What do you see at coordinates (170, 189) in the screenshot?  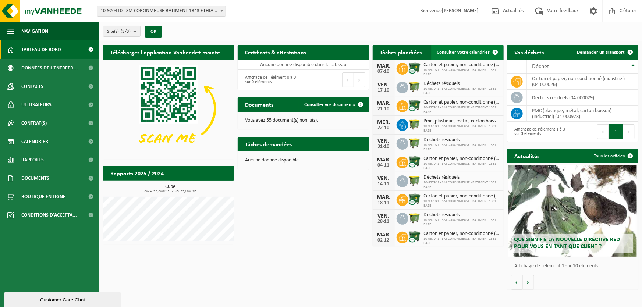 I see `h3: Cube` at bounding box center [170, 189].